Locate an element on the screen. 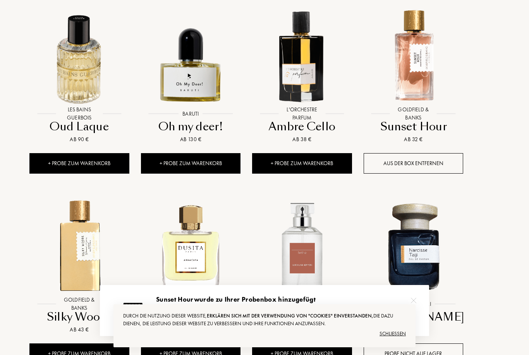 Image resolution: width=529 pixels, height=355 pixels. img: Narcisse Taiji Atelier Materi is located at coordinates (413, 246).